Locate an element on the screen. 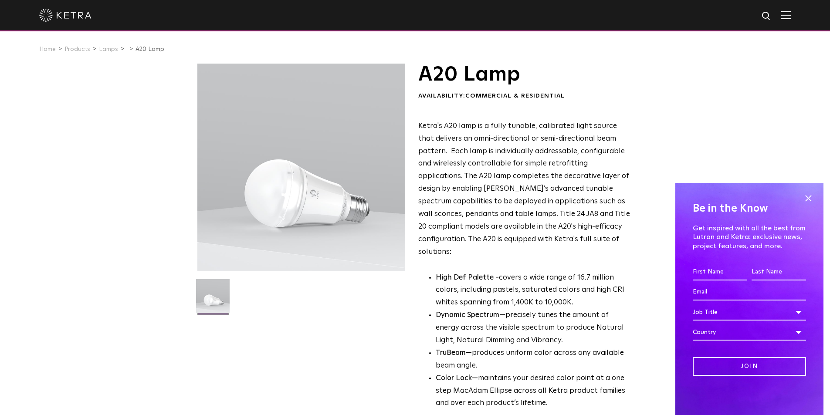 The image size is (830, 415). strong: Color Lock is located at coordinates (454, 378).